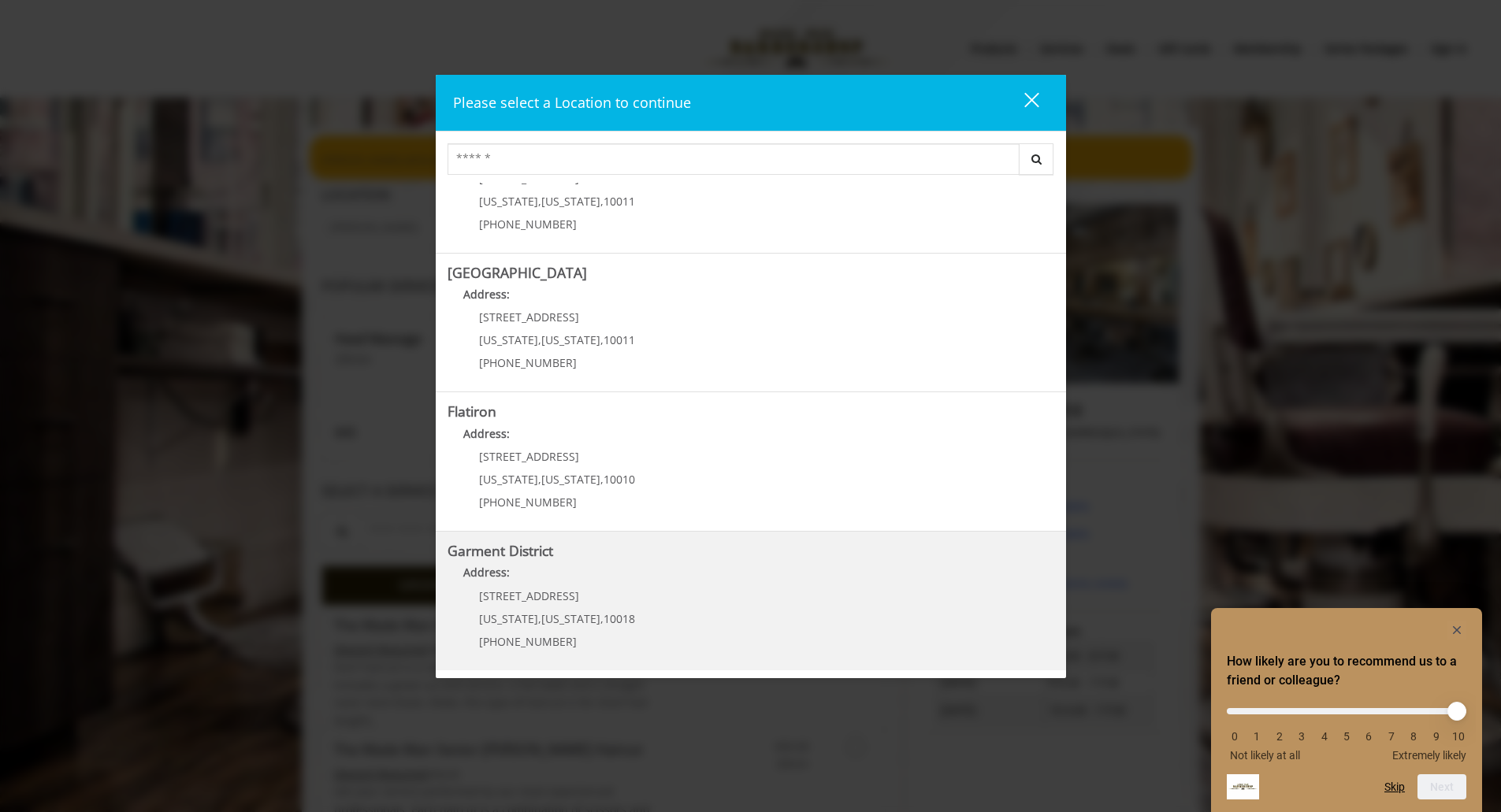 Image resolution: width=1501 pixels, height=812 pixels. I want to click on button: Skip, so click(1395, 787).